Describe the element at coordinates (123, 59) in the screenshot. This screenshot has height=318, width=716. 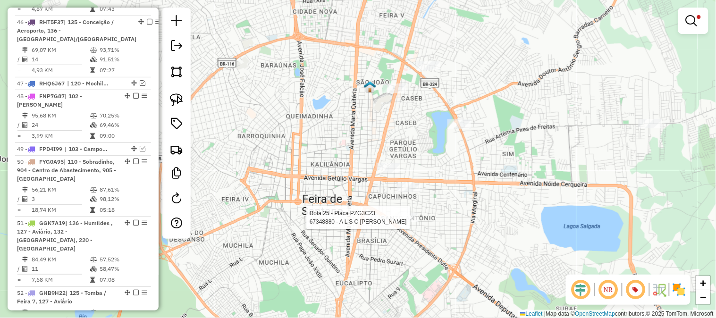
I see `td: 91,51%` at that location.